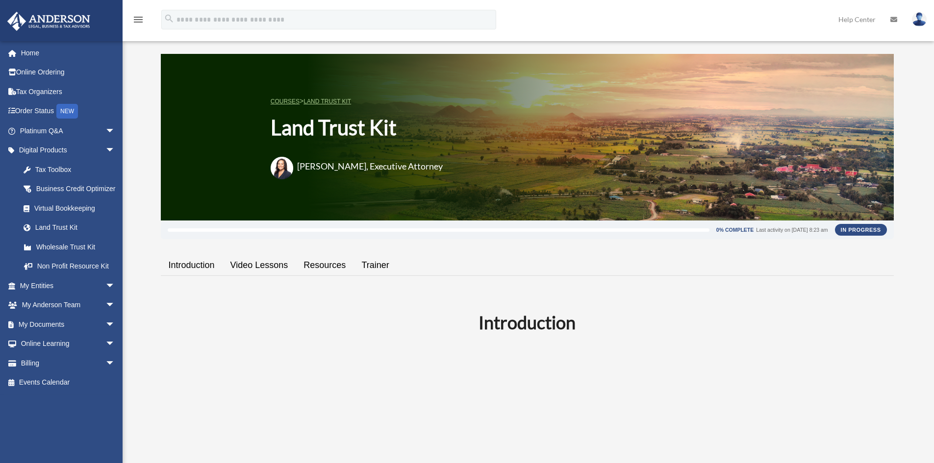 The height and width of the screenshot is (463, 934). What do you see at coordinates (72, 267) in the screenshot?
I see `a: Non Profit Resource Kit` at bounding box center [72, 267].